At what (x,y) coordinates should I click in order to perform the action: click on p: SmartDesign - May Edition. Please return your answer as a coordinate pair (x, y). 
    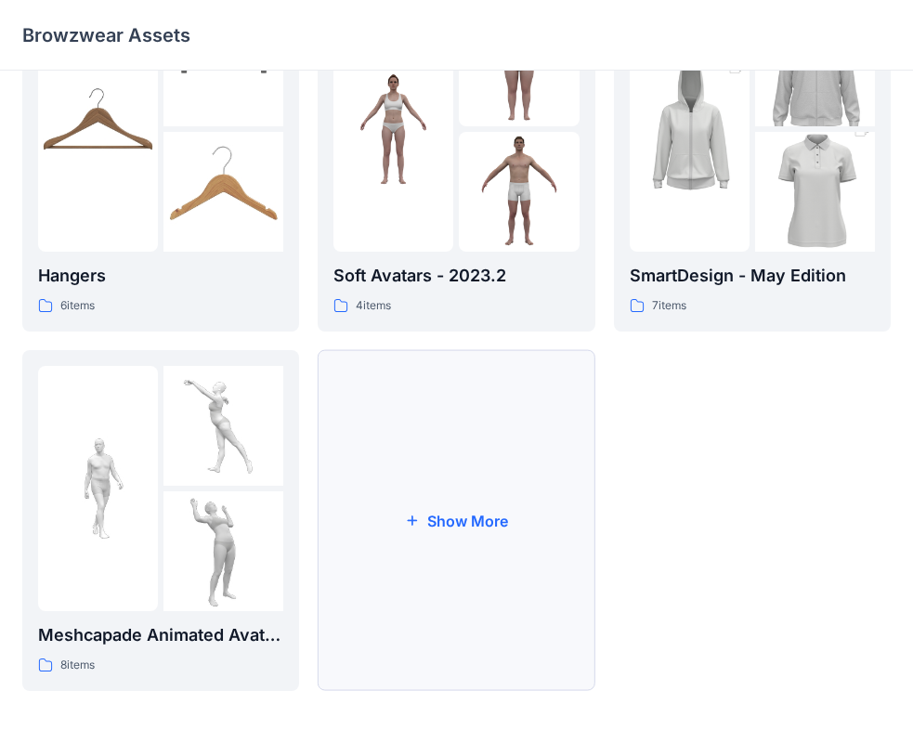
    Looking at the image, I should click on (752, 276).